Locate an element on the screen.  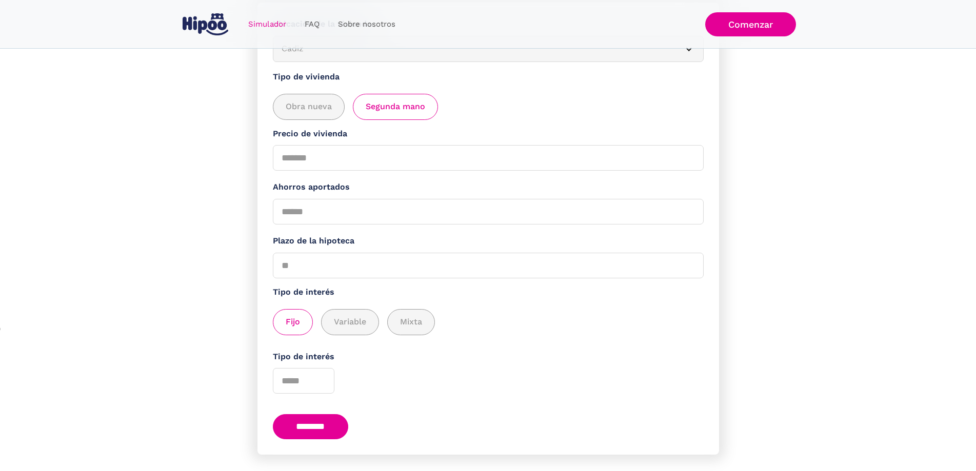
article: Cadiz is located at coordinates (488, 49).